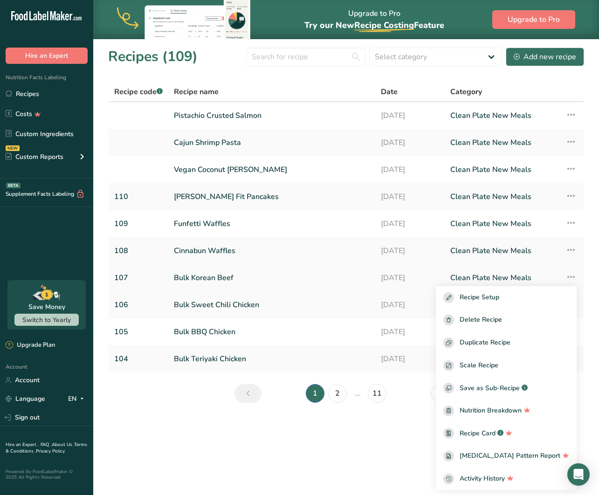 Image resolution: width=599 pixels, height=495 pixels. I want to click on a: 106, so click(138, 305).